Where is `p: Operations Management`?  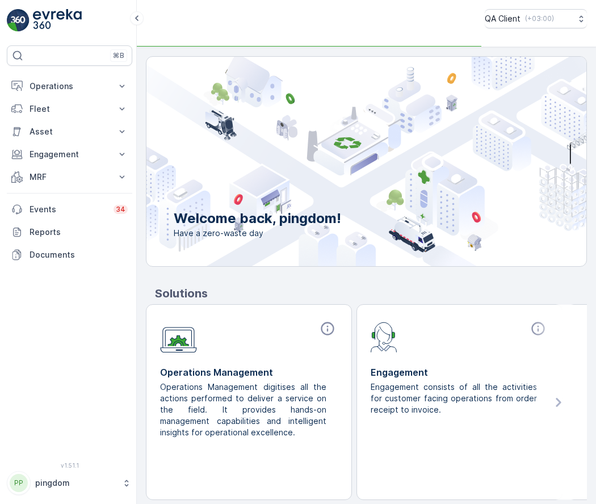 p: Operations Management is located at coordinates (249, 372).